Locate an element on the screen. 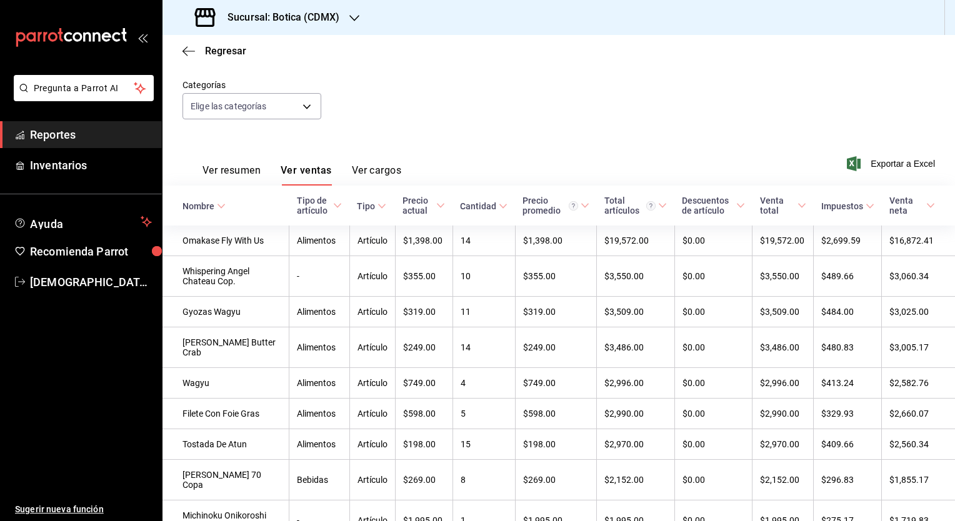  span: Recomienda Parrot is located at coordinates (91, 251).